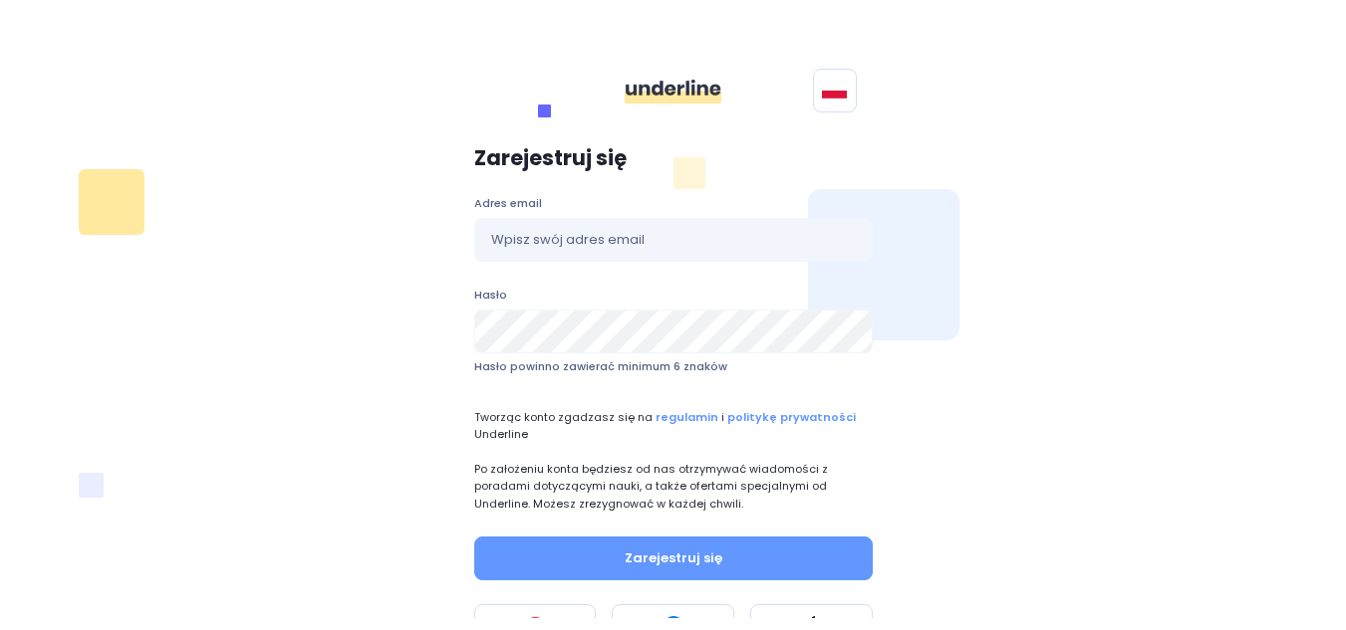  What do you see at coordinates (834, 91) in the screenshot?
I see `img: svg+xml;base64,PHN2ZyB4bWxucz0iaHR0cDovL3d3dy53My5vcmcvMjAwMC9zdmciIGlkPSJGbGFnIG9mIFBvbGFuZCIgdm...` at bounding box center [834, 91].